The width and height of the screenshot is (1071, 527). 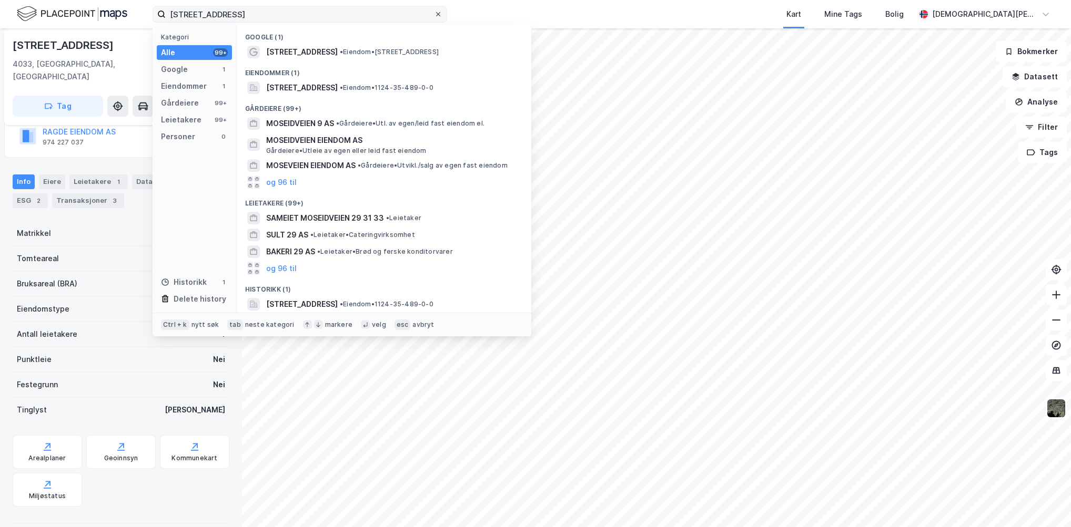 What do you see at coordinates (270, 325) in the screenshot?
I see `div: neste kategori` at bounding box center [270, 325].